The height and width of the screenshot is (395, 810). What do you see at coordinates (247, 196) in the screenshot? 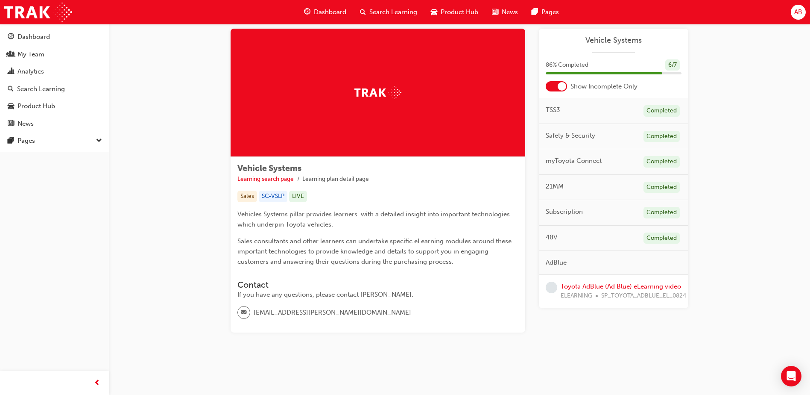
I see `div: Sales` at bounding box center [247, 196].